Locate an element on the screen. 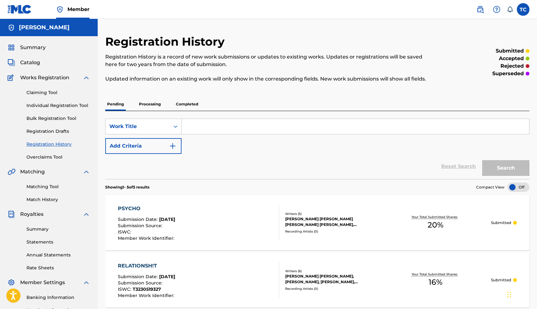 This screenshot has height=309, width=537. a: Annual Statements is located at coordinates (58, 255).